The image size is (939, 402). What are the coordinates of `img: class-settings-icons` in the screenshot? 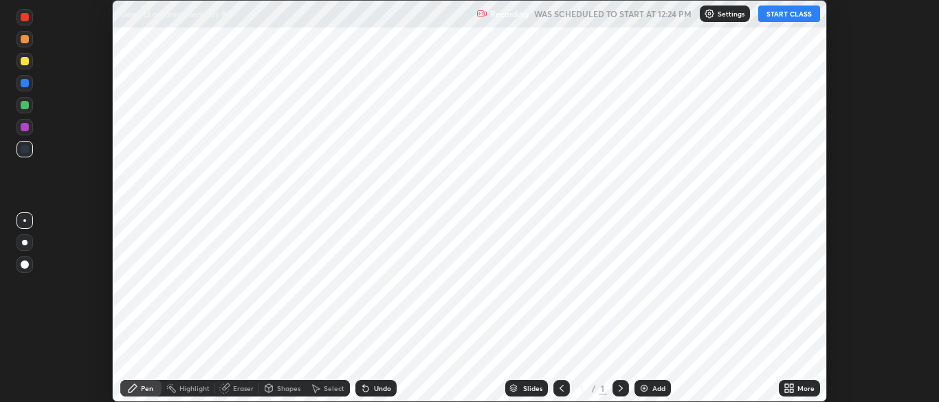 It's located at (709, 14).